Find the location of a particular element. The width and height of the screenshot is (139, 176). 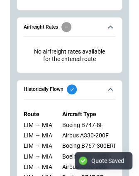

div: Quote Saved is located at coordinates (107, 160).